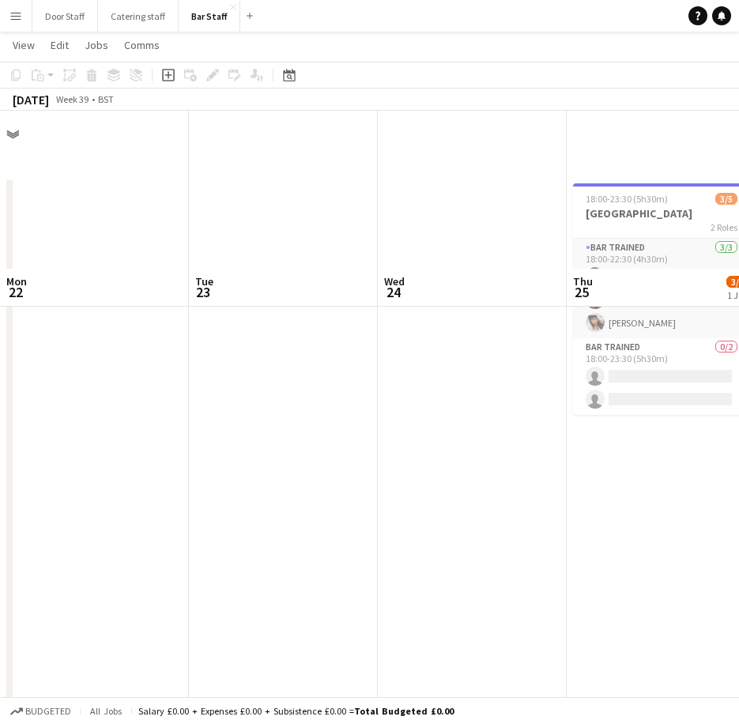 This screenshot has height=724, width=739. What do you see at coordinates (141, 45) in the screenshot?
I see `span: Comms` at bounding box center [141, 45].